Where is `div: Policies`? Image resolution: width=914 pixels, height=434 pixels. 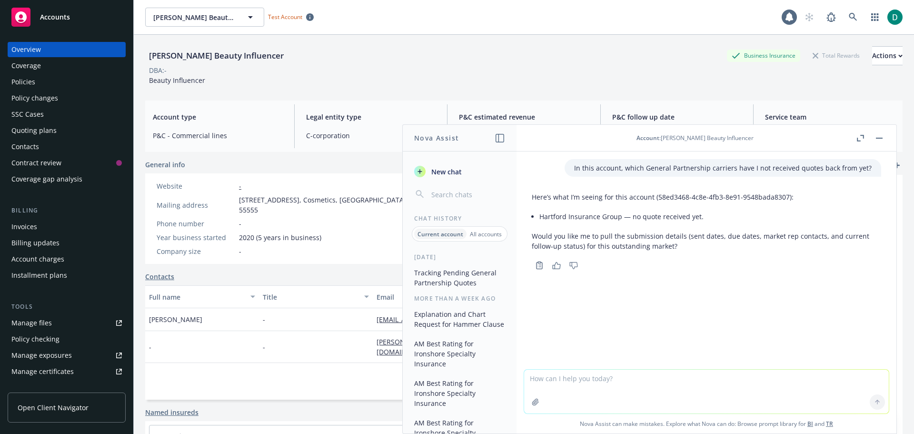 div: Policies is located at coordinates (23, 82).